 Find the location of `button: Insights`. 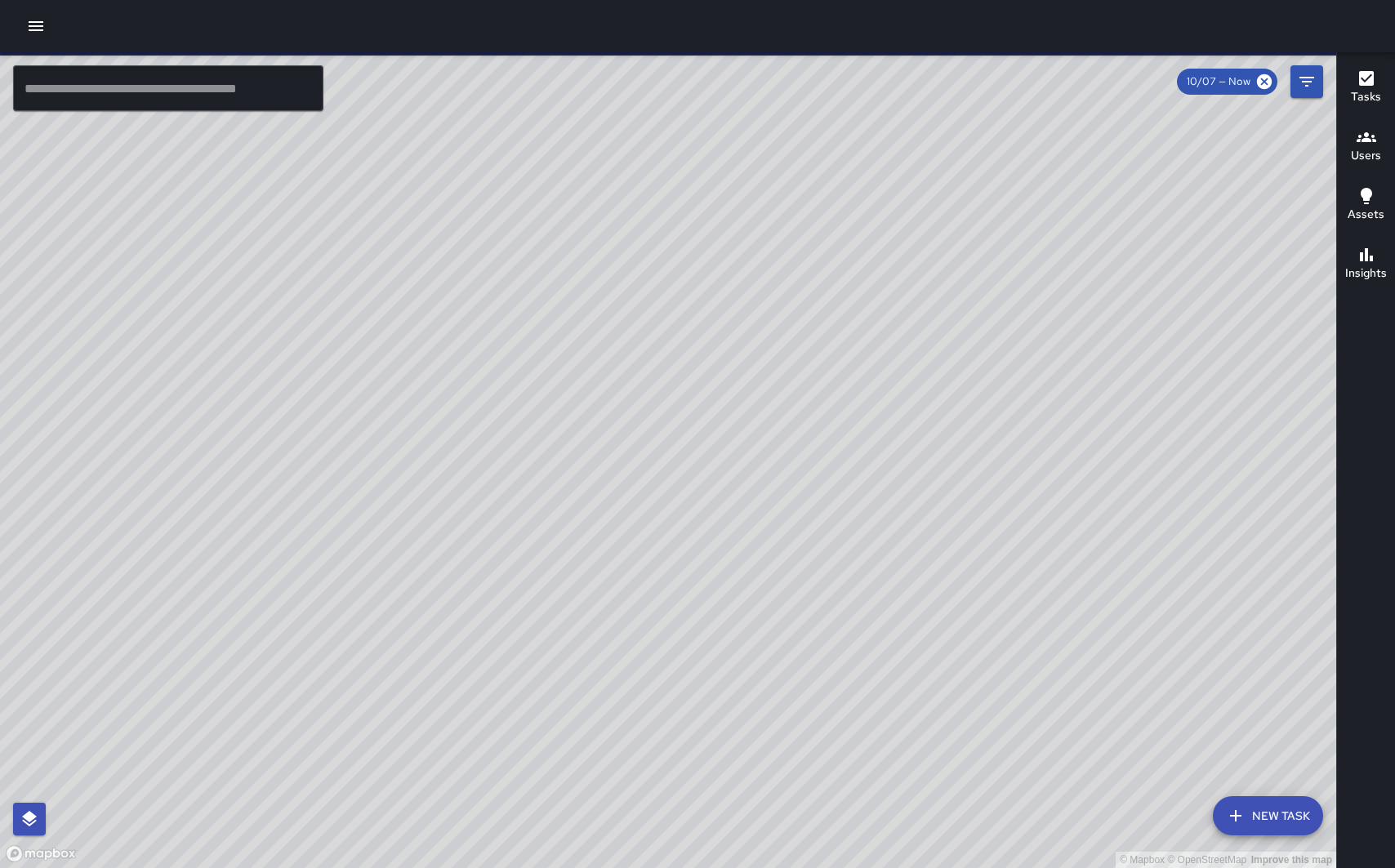

button: Insights is located at coordinates (1365, 264).